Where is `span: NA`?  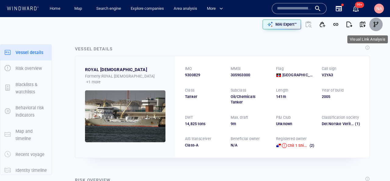 span: NA is located at coordinates (379, 9).